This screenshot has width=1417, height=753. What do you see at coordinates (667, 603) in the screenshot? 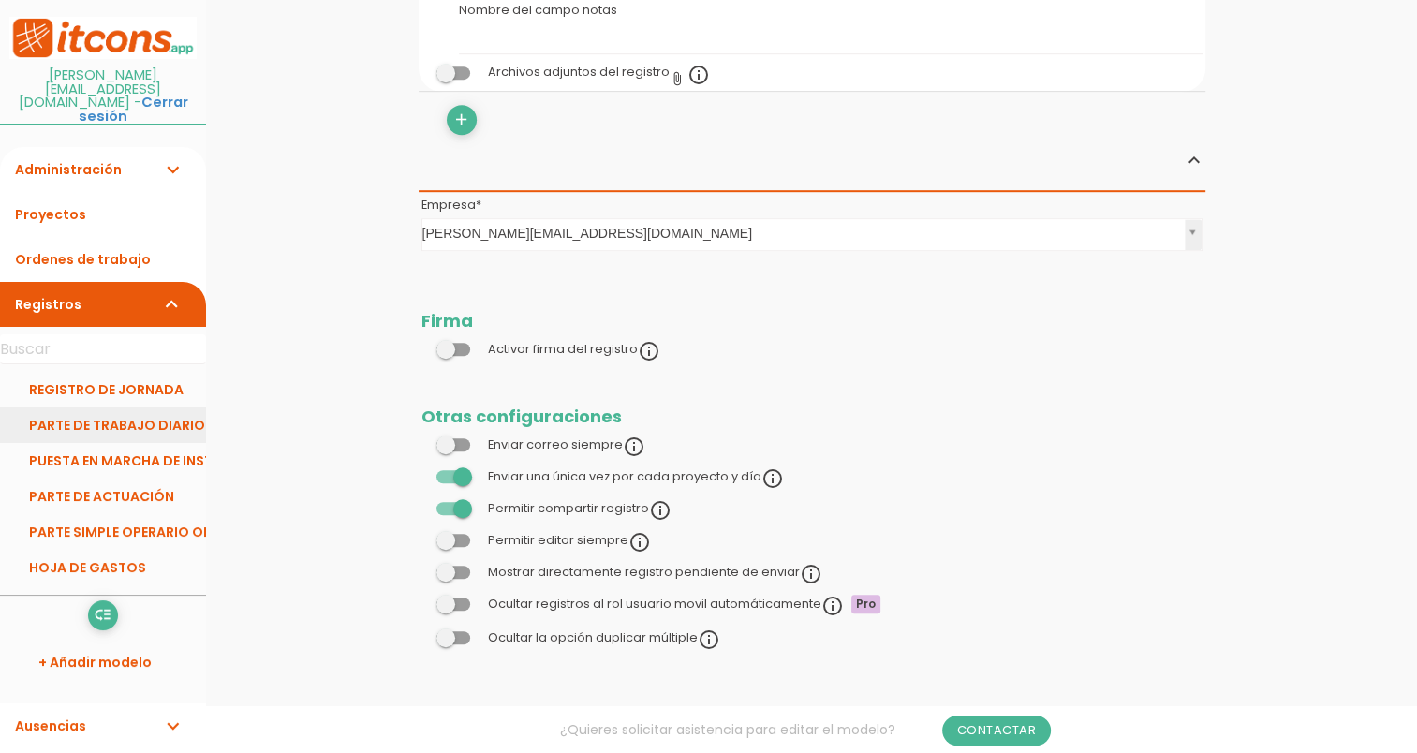
I see `label: Ocultar registros al rol usuario movil automáticamente` at bounding box center [667, 603].